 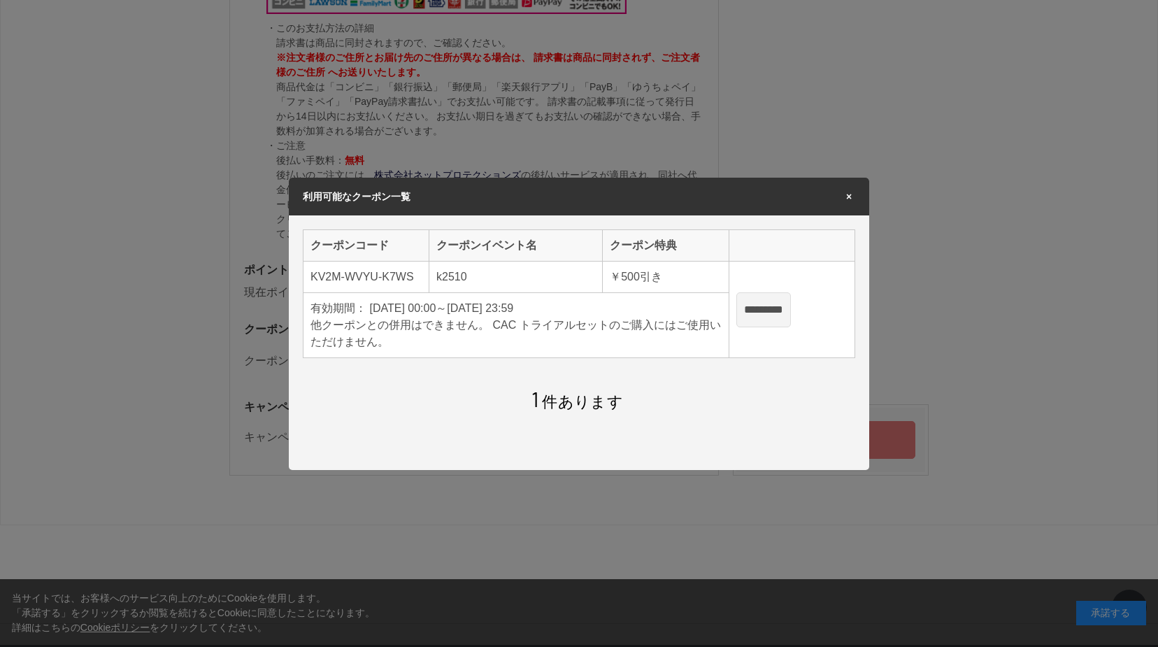 What do you see at coordinates (366, 277) in the screenshot?
I see `td: KV2M-WVYU-K7WS` at bounding box center [366, 277].